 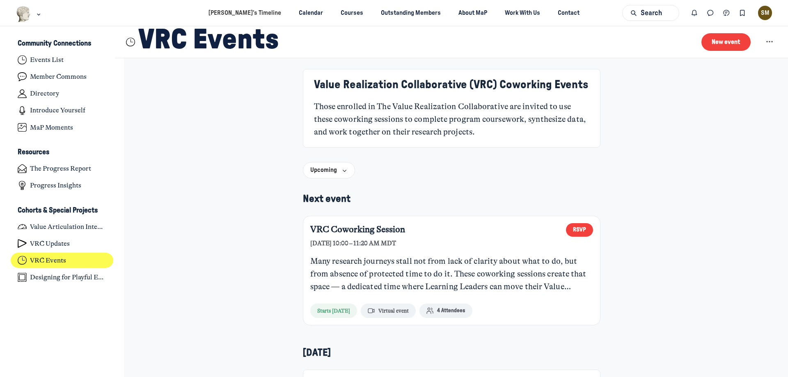 What do you see at coordinates (47, 60) in the screenshot?
I see `h4: Events List` at bounding box center [47, 60].